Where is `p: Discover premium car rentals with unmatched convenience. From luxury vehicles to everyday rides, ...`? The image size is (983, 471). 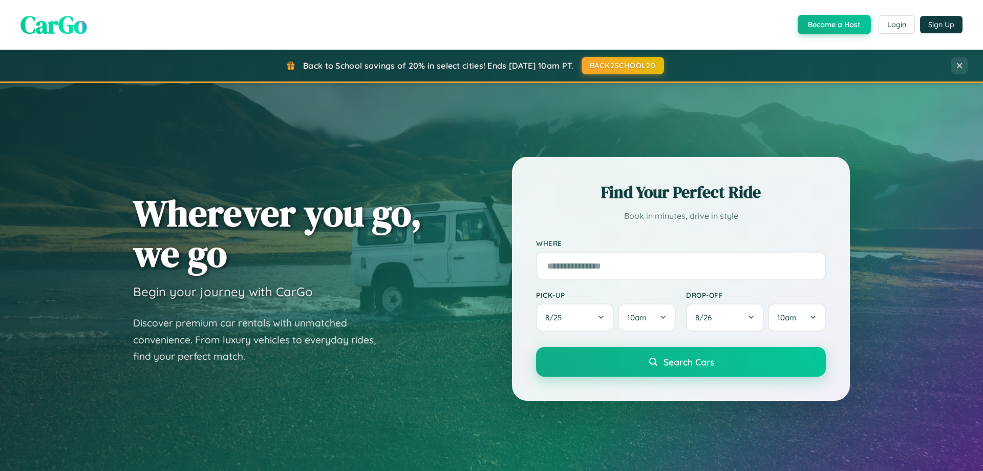
p: Discover premium car rentals with unmatched convenience. From luxury vehicles to everyday rides, ... is located at coordinates (261, 339).